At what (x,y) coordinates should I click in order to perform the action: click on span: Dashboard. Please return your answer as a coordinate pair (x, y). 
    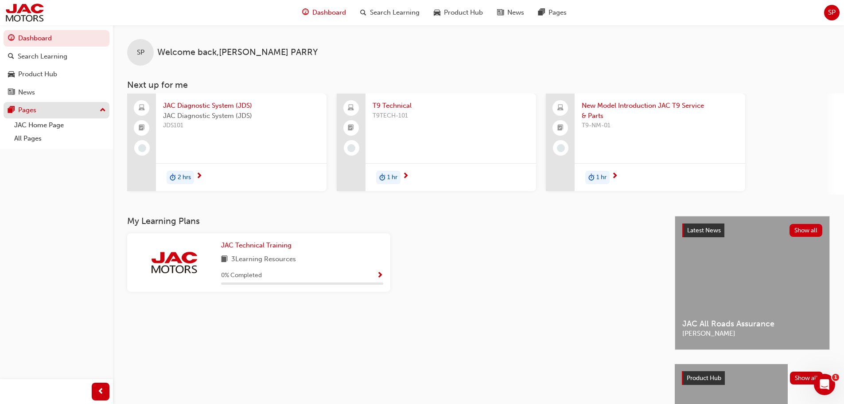
    Looking at the image, I should click on (329, 12).